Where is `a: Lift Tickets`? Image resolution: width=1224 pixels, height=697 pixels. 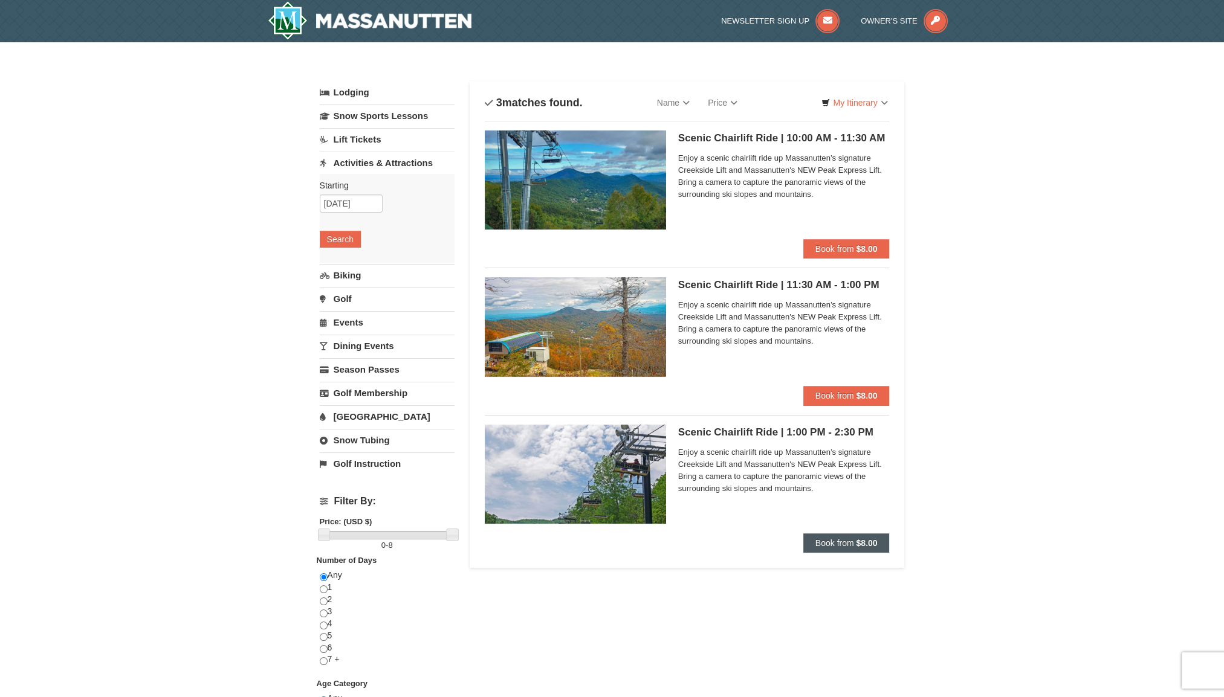 a: Lift Tickets is located at coordinates (387, 139).